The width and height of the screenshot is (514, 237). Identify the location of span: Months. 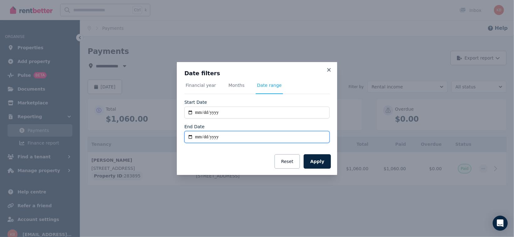
(236, 85).